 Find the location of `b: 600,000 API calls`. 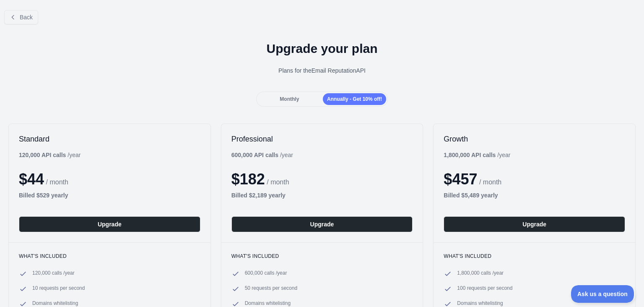

b: 600,000 API calls is located at coordinates (255, 155).